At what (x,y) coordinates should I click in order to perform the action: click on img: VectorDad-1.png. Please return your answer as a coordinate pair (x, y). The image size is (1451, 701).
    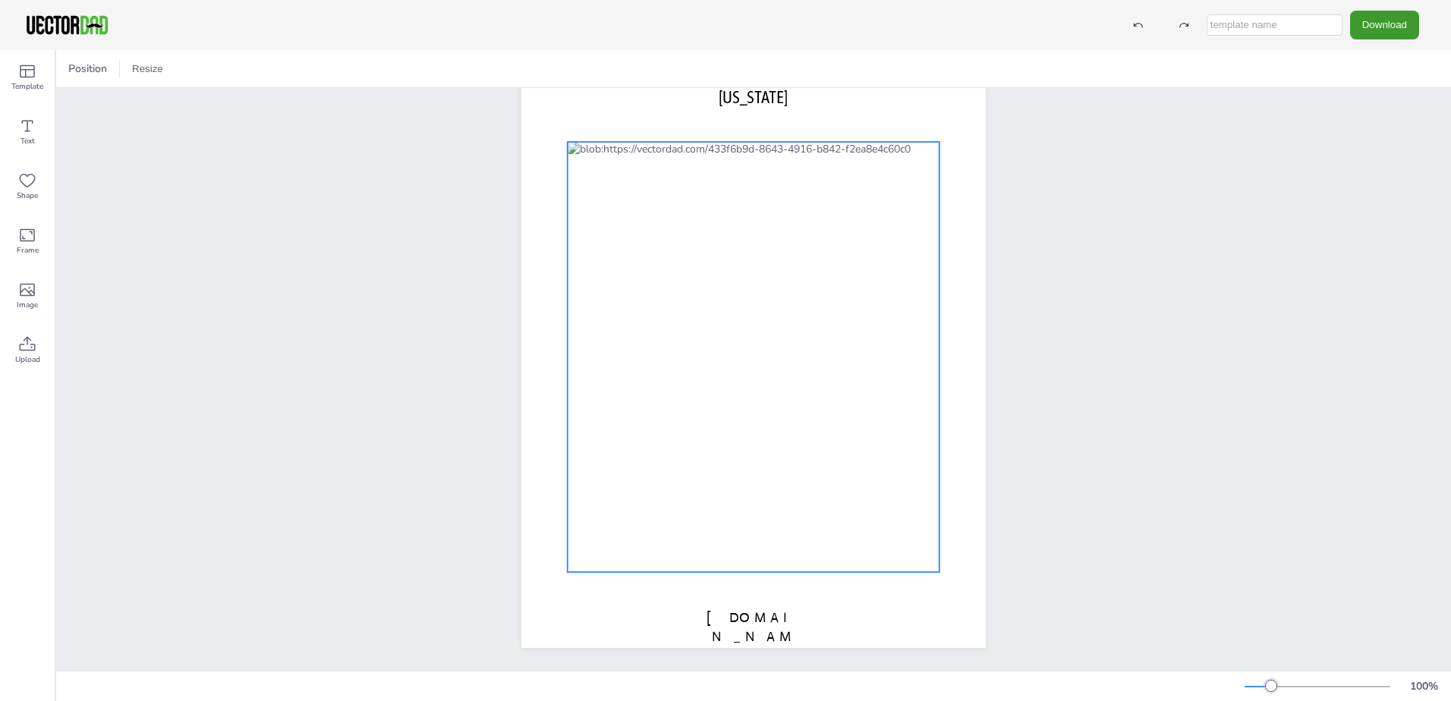
    Looking at the image, I should click on (67, 25).